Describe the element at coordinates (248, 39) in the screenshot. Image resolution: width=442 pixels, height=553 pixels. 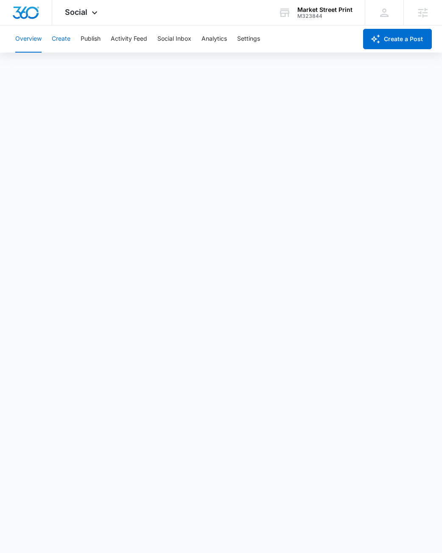
I see `button: Settings` at that location.